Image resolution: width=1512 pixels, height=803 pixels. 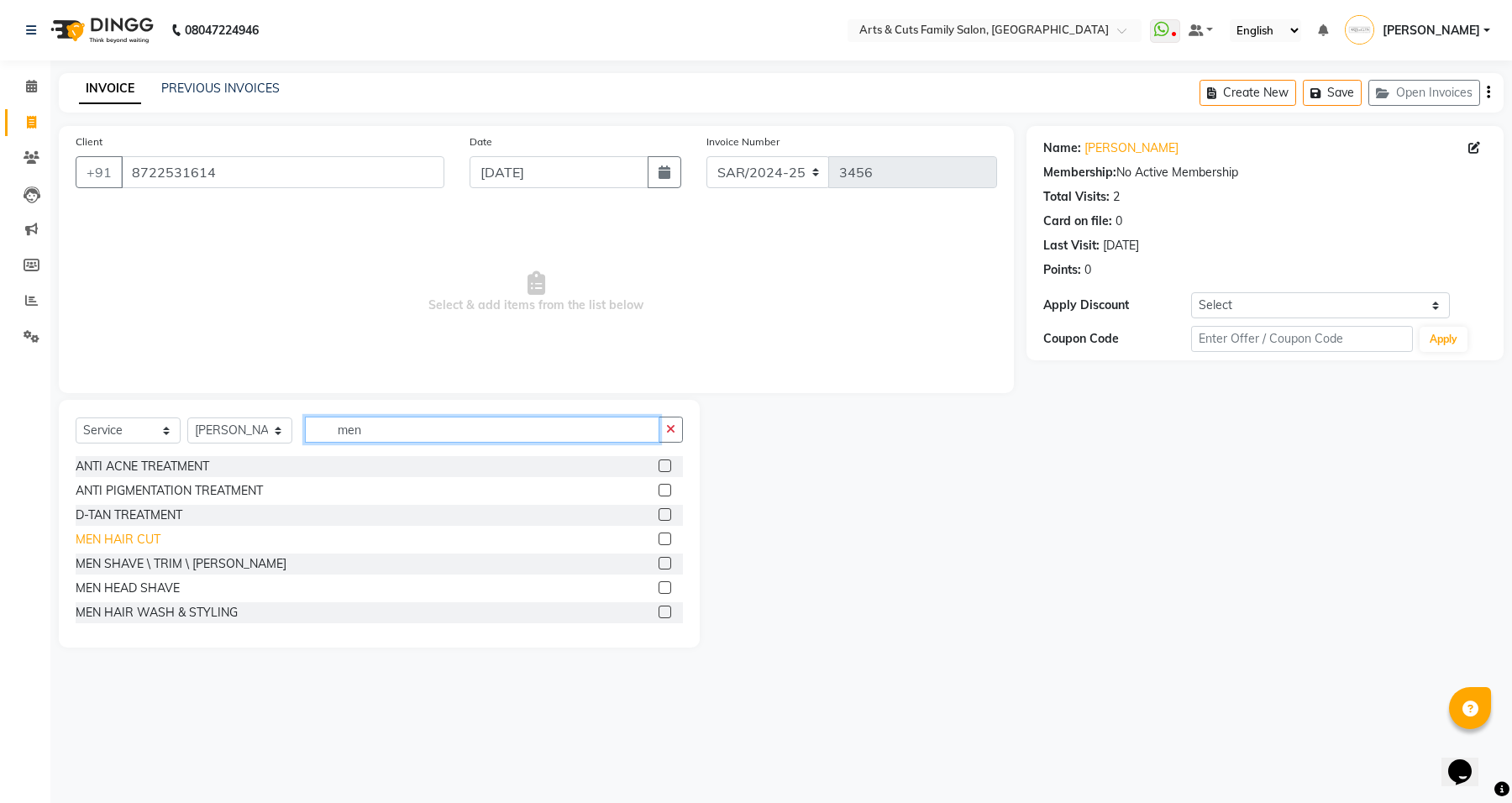 I want to click on input: Search by Name/Mobile/Email/Code, so click(x=282, y=172).